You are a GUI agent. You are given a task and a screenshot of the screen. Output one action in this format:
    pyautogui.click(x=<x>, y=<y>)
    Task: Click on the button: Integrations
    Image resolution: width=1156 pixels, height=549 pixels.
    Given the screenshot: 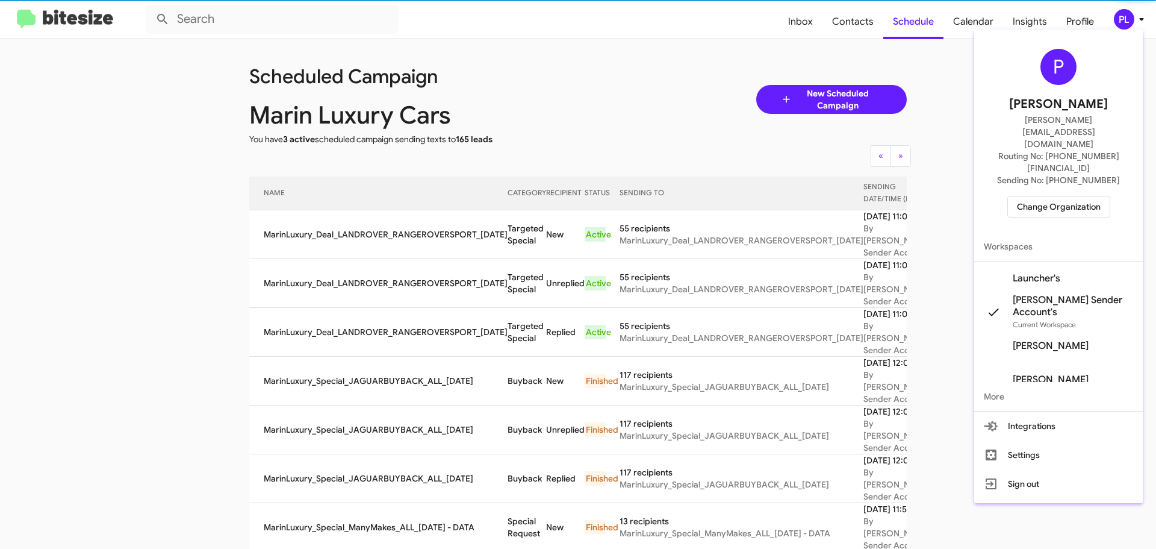 What is the action you would take?
    pyautogui.click(x=1058, y=426)
    